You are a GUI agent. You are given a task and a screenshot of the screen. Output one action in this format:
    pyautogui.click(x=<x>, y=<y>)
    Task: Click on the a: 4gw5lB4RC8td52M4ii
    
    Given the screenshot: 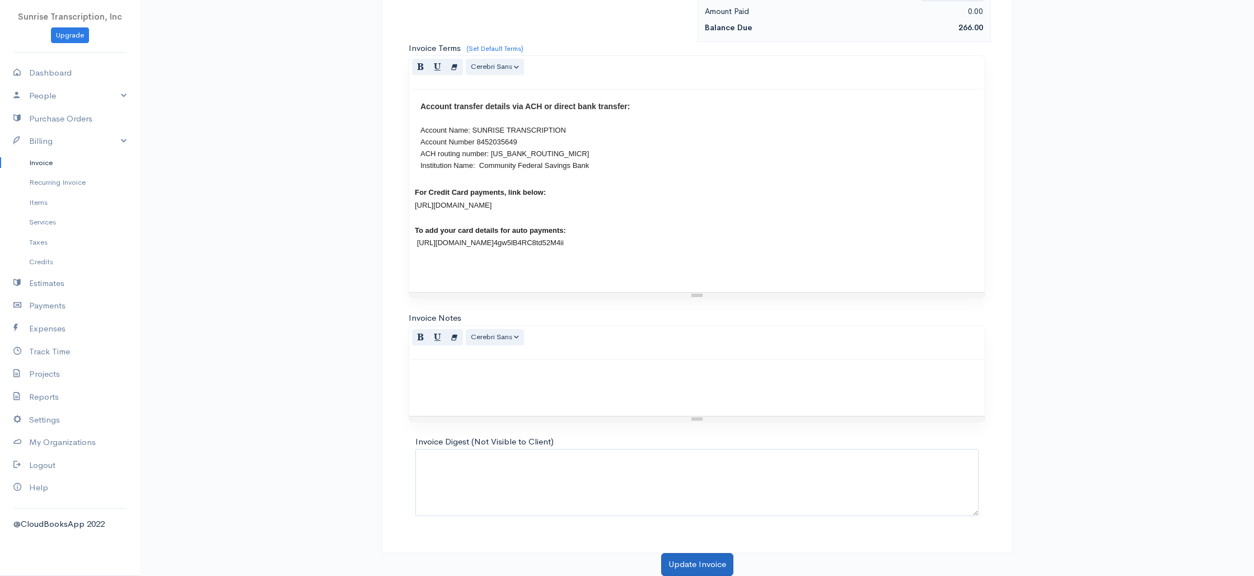 What is the action you would take?
    pyautogui.click(x=529, y=242)
    